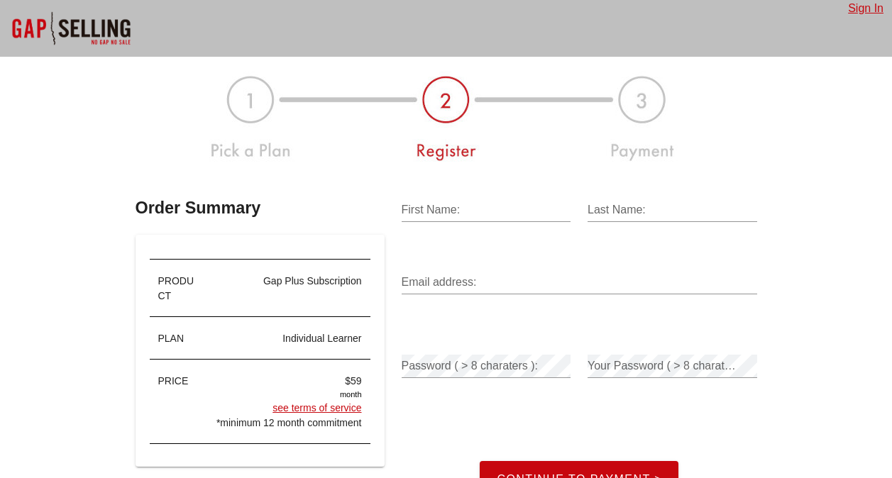  I want to click on div: PRODUCT, so click(177, 288).